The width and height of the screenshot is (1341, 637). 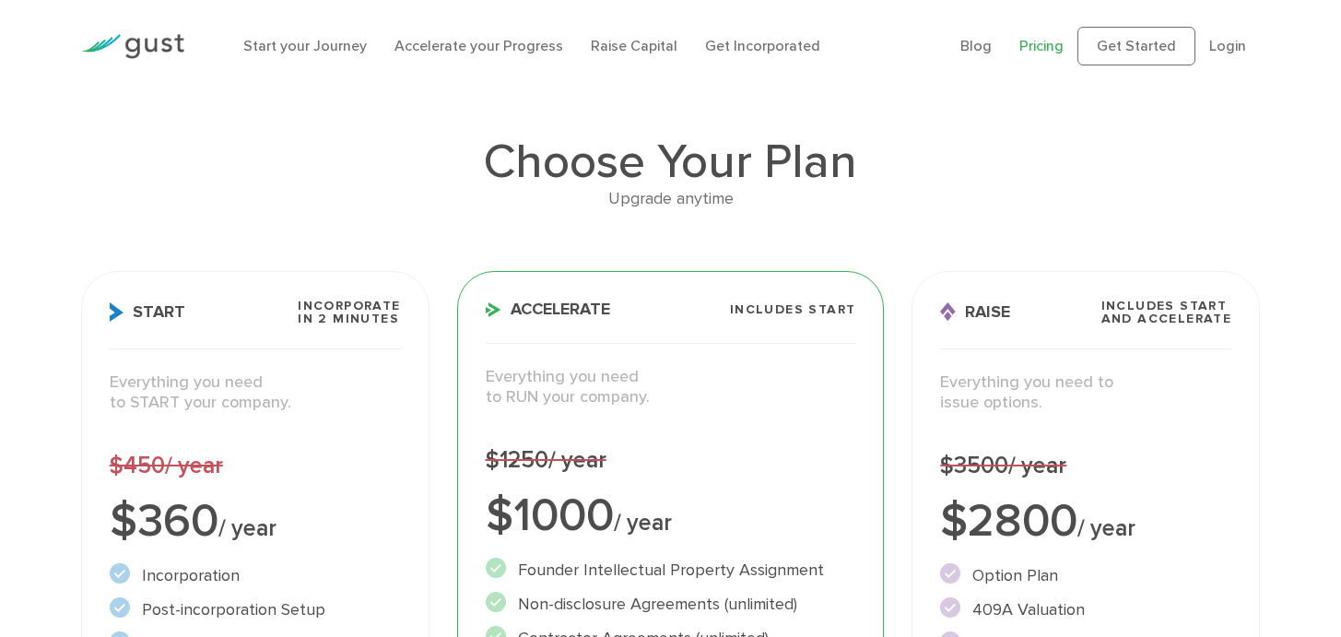 What do you see at coordinates (671, 569) in the screenshot?
I see `li: Founder Intellectual Property Assignment` at bounding box center [671, 569].